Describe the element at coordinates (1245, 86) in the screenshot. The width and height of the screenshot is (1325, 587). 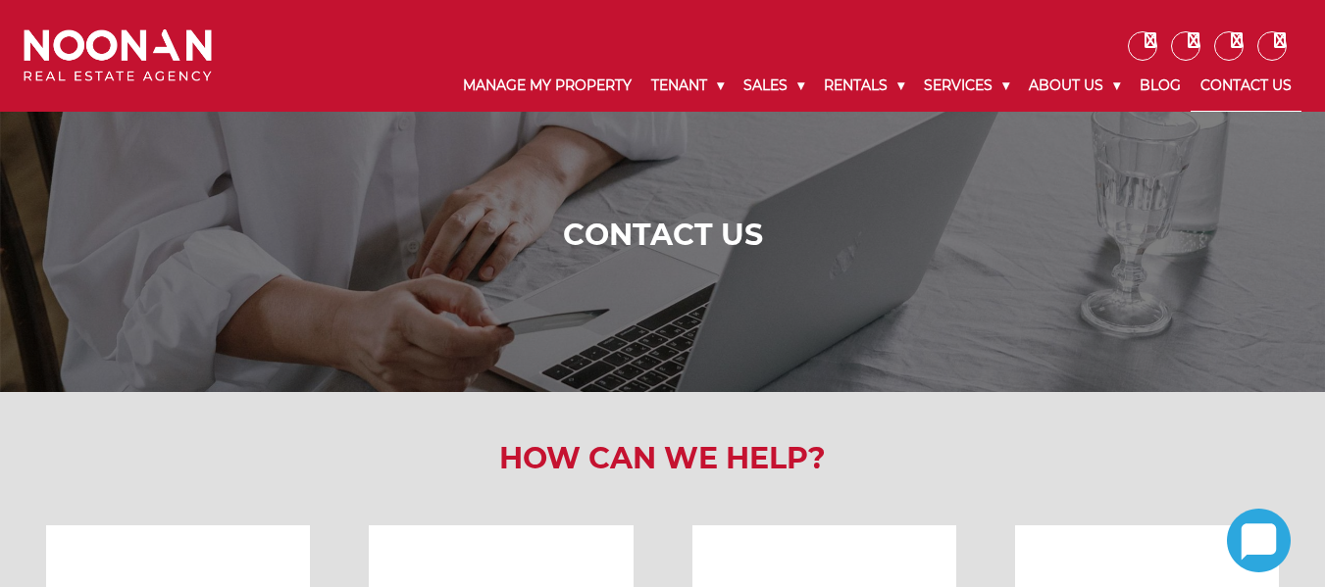
I see `a: Contact Us` at that location.